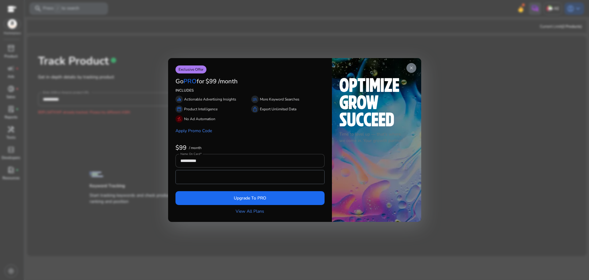 The height and width of the screenshot is (280, 589). Describe the element at coordinates (179, 109) in the screenshot. I see `span: storefront` at that location.